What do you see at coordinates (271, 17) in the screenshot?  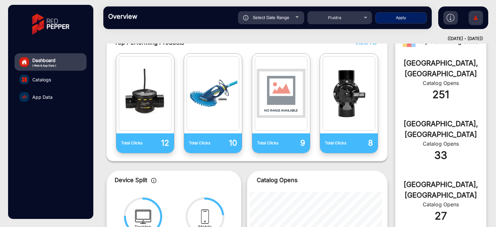 I see `span: Select Date Range` at bounding box center [271, 17].